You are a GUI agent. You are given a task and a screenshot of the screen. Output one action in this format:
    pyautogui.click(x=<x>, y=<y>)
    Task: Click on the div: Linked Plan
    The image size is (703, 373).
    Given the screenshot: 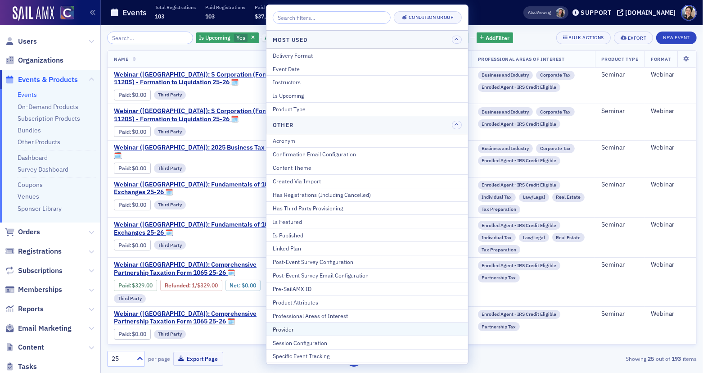 What is the action you would take?
    pyautogui.click(x=367, y=248)
    